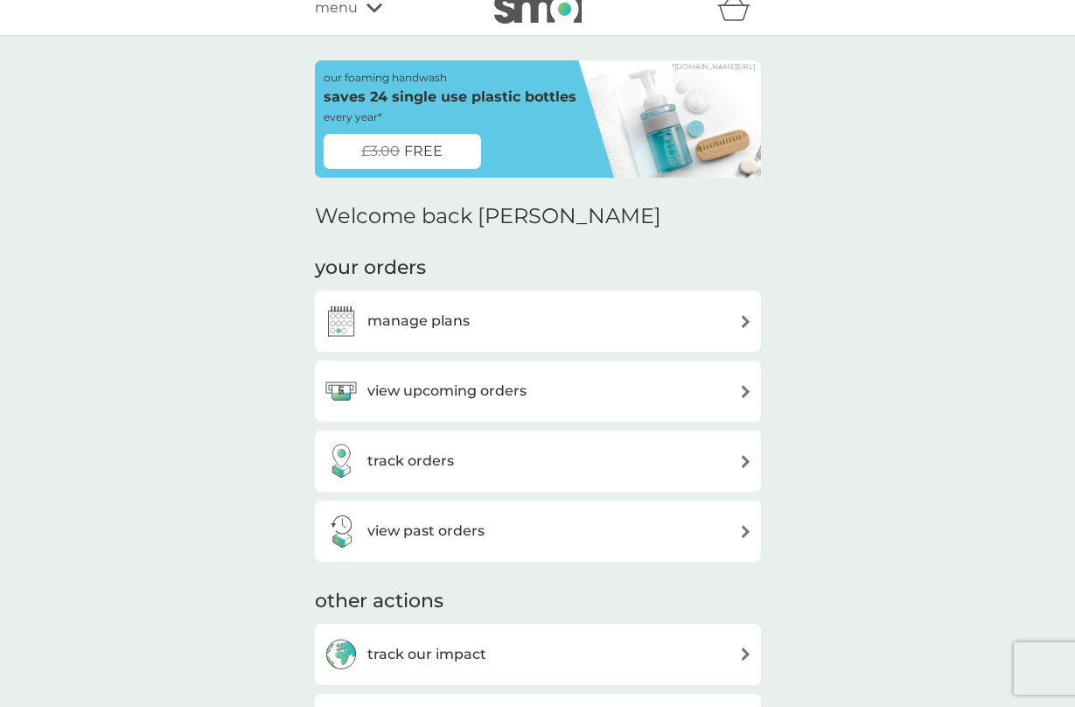 This screenshot has height=707, width=1075. What do you see at coordinates (410, 461) in the screenshot?
I see `h3: track orders` at bounding box center [410, 461].